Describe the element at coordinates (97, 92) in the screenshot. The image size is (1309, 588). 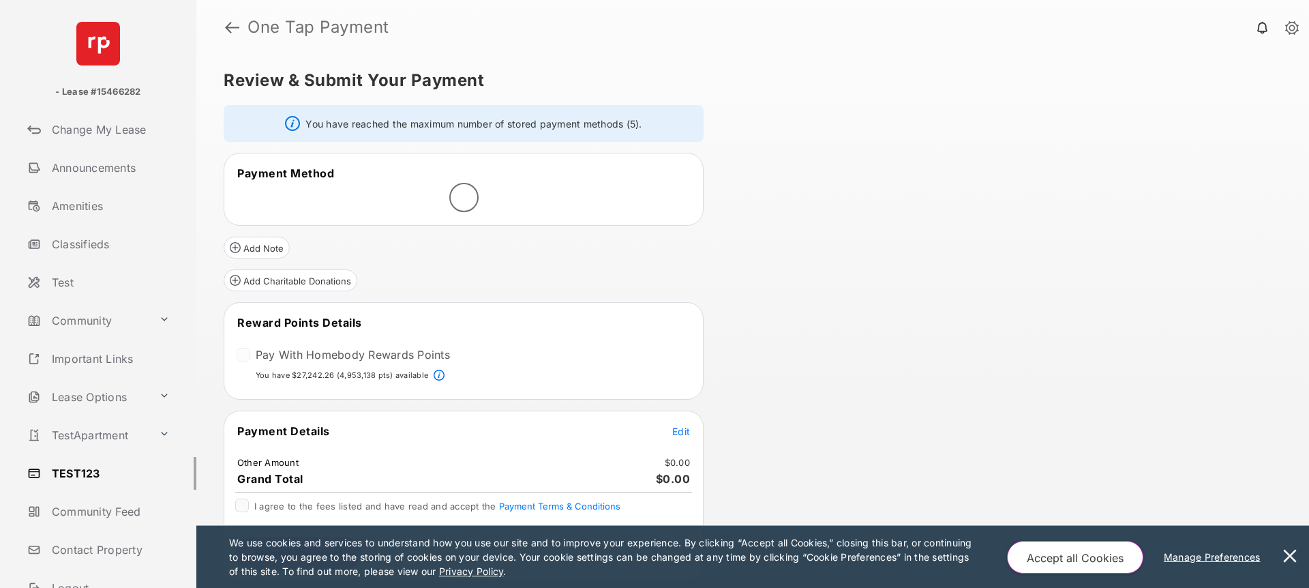
I see `p: - Lease #15466282` at that location.